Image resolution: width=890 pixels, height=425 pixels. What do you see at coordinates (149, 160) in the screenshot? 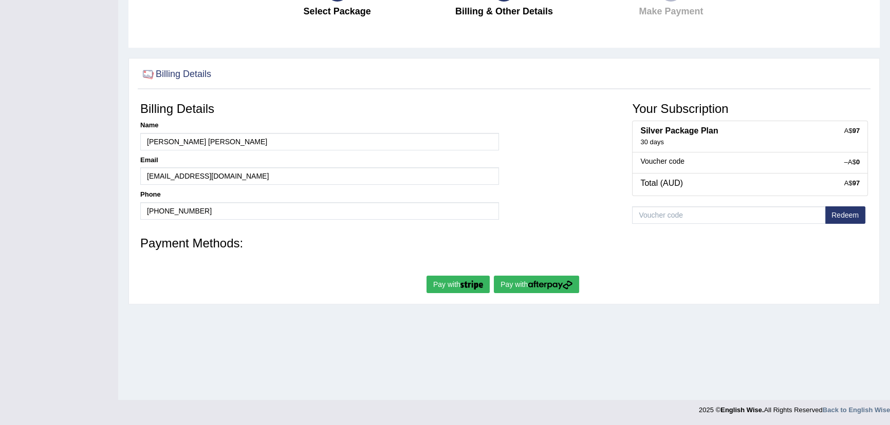
I see `label: Email` at bounding box center [149, 160].